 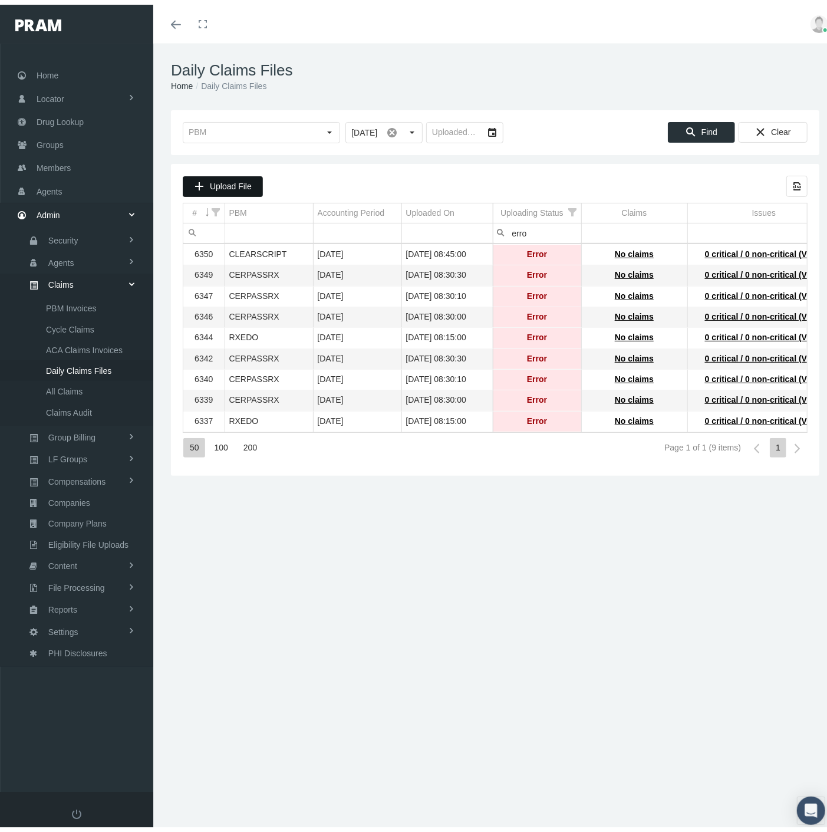 What do you see at coordinates (204, 229) in the screenshot?
I see `td: Filter cell` at bounding box center [204, 229].